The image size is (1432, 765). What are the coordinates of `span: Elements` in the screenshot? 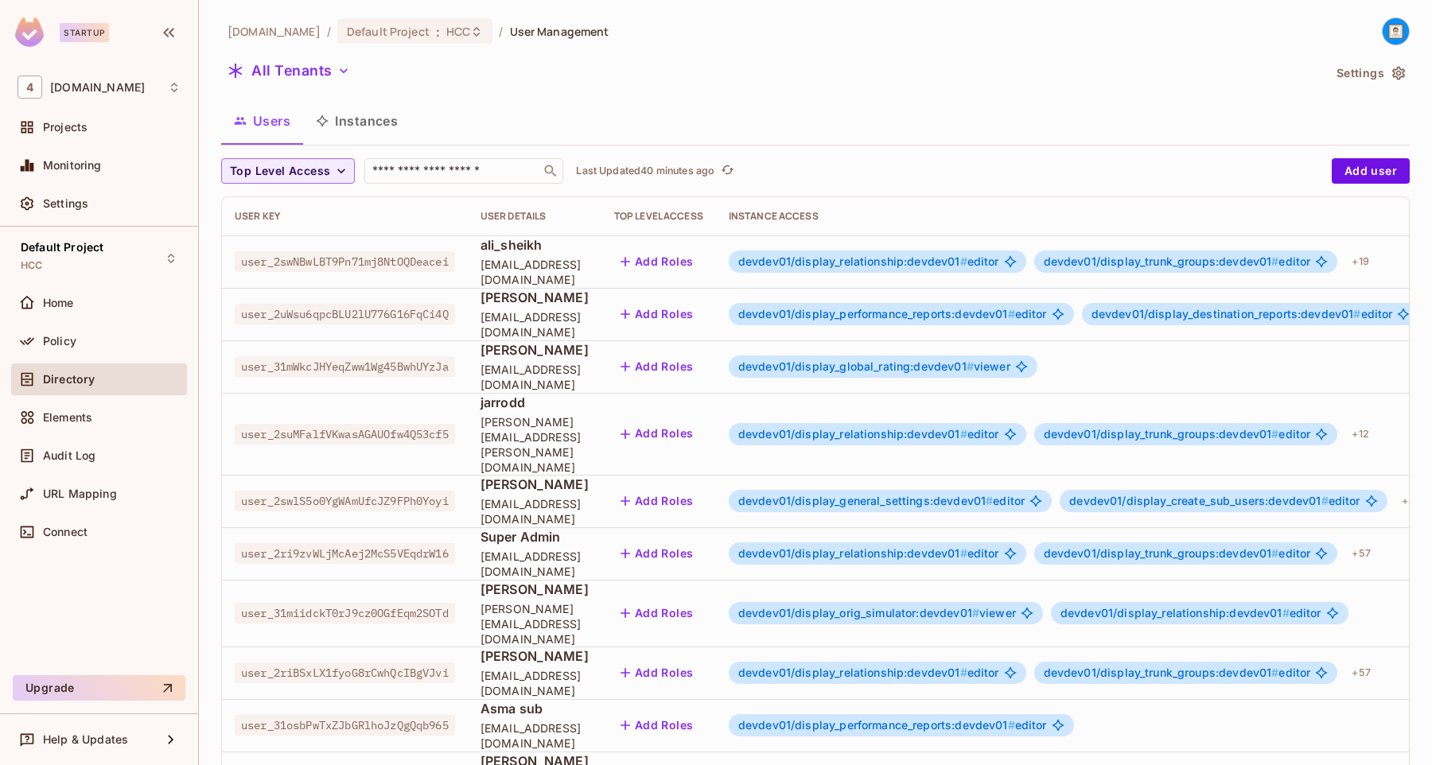 It's located at (68, 418).